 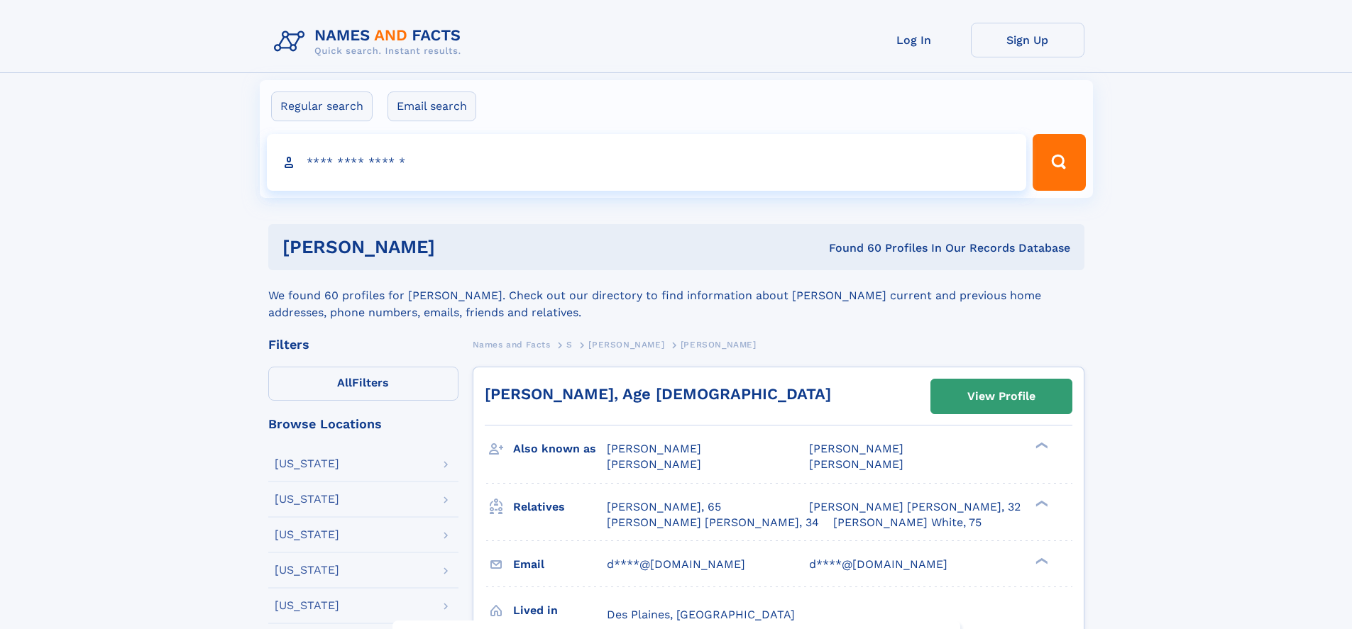 What do you see at coordinates (1001, 397) in the screenshot?
I see `div: View Profile` at bounding box center [1001, 397].